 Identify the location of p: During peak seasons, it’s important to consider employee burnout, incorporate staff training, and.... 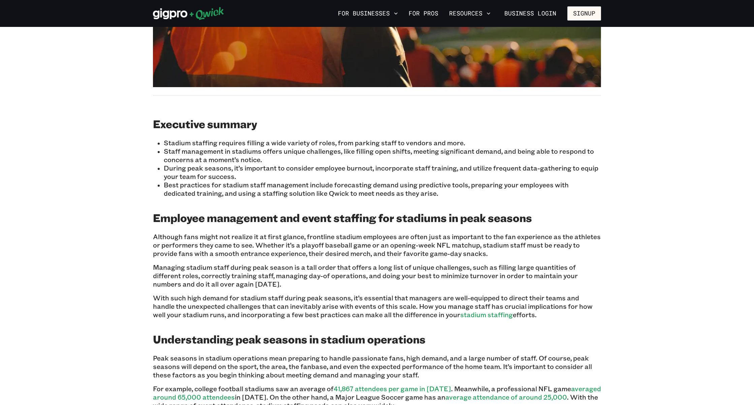
(382, 172).